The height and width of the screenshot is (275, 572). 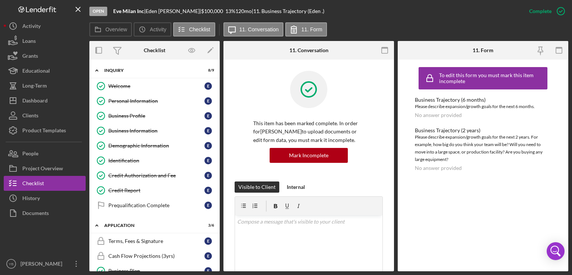 I want to click on b: Eve Milan Inc, so click(x=128, y=11).